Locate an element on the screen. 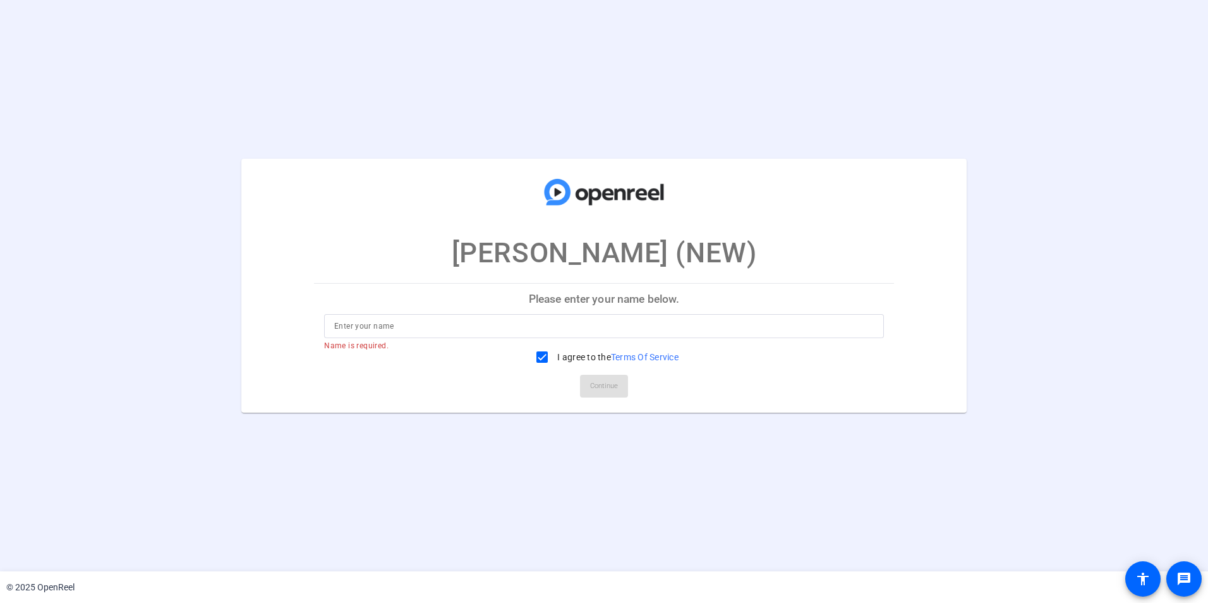 Image resolution: width=1208 pixels, height=603 pixels. img: company-logo is located at coordinates (604, 192).